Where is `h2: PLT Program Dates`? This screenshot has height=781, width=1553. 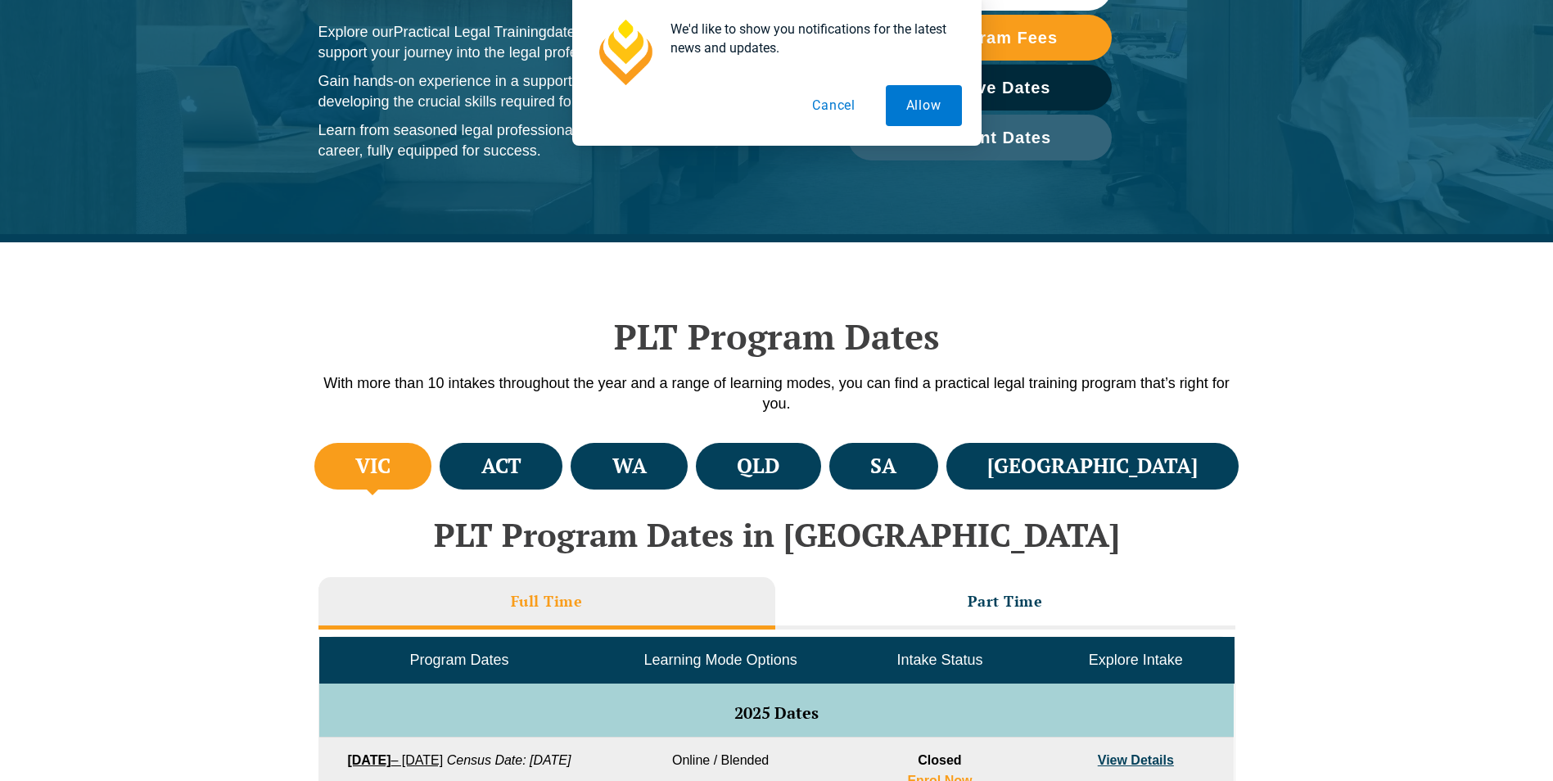
h2: PLT Program Dates is located at coordinates (777, 337).